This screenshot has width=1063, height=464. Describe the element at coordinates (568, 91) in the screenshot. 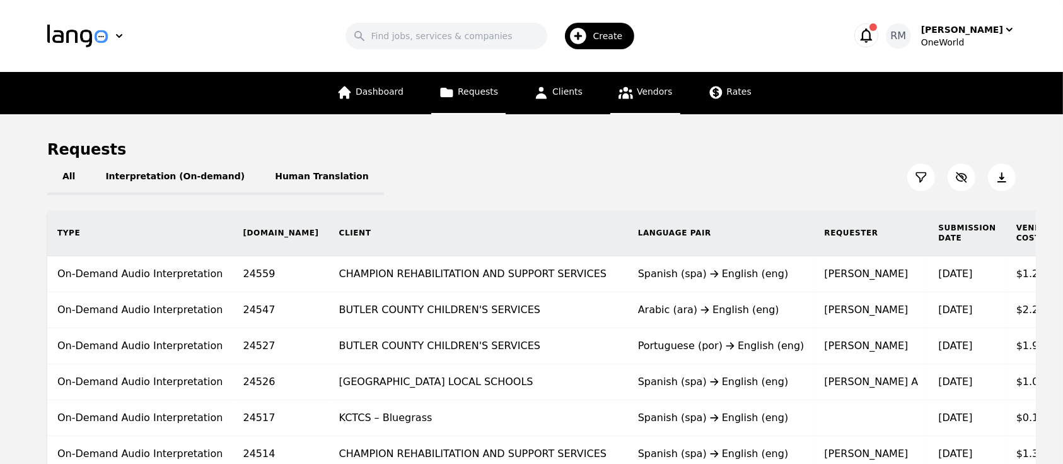

I see `span: Clients` at that location.